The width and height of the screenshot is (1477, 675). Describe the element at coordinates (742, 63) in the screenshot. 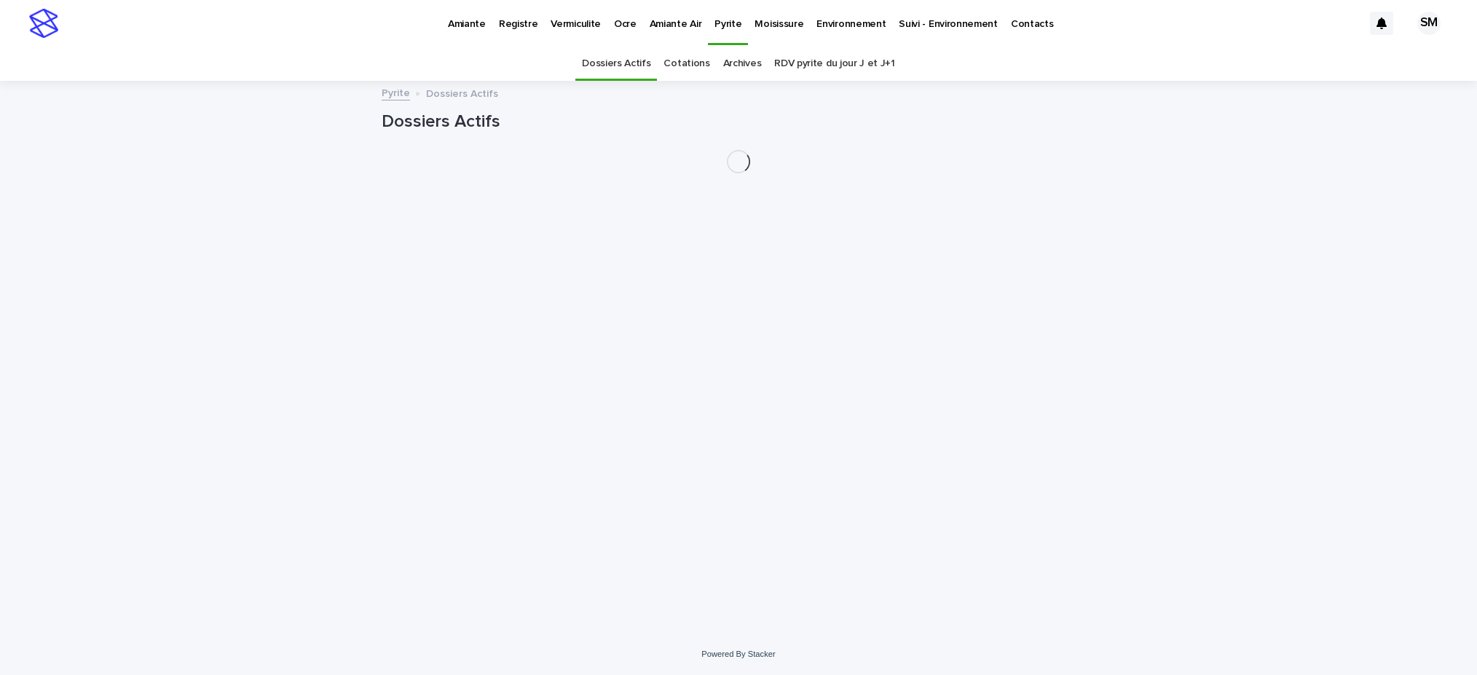

I see `a: Archives` at that location.